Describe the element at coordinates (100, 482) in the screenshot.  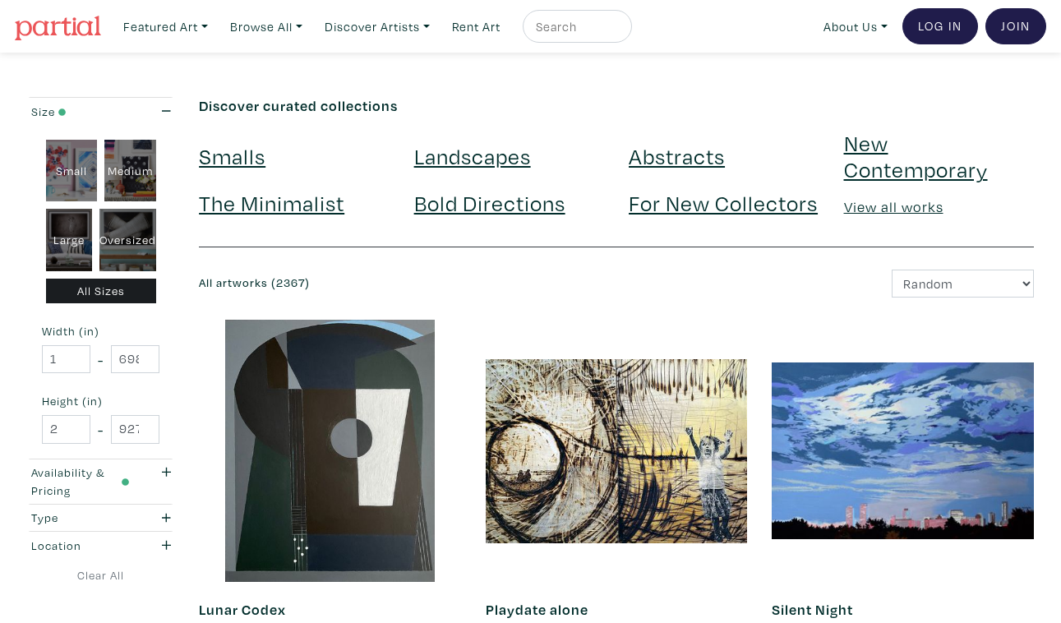
I see `button: Availability & Pricing` at that location.